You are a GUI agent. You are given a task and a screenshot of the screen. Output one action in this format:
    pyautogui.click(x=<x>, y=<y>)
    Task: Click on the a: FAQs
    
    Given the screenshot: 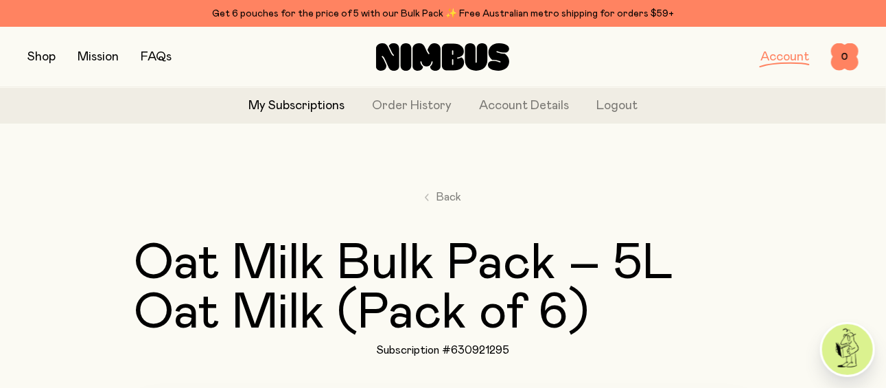 What is the action you would take?
    pyautogui.click(x=156, y=57)
    